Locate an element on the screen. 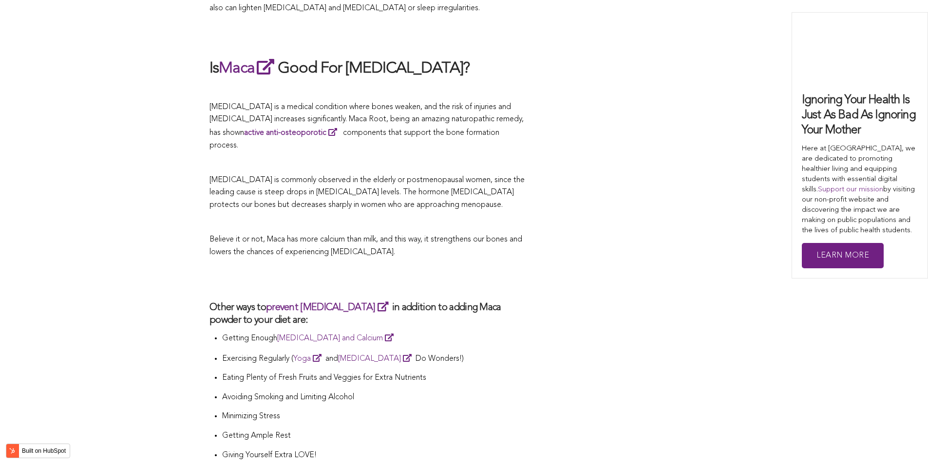 This screenshot has width=928, height=464. p: Giving Yourself Extra LOVE! is located at coordinates (374, 456).